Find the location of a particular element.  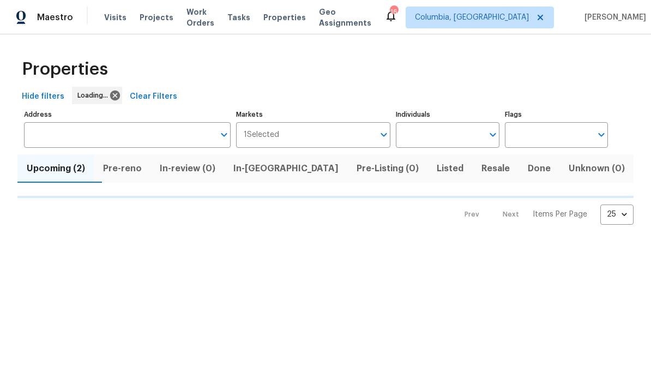

span: In-review (0) is located at coordinates (187, 168).